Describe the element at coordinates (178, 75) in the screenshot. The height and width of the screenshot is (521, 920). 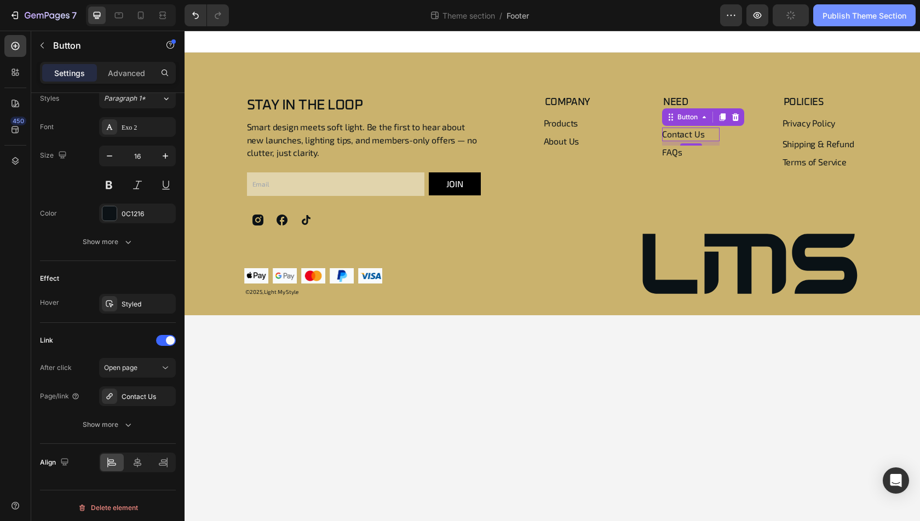
I see `h2: Stay in the Loop` at that location.